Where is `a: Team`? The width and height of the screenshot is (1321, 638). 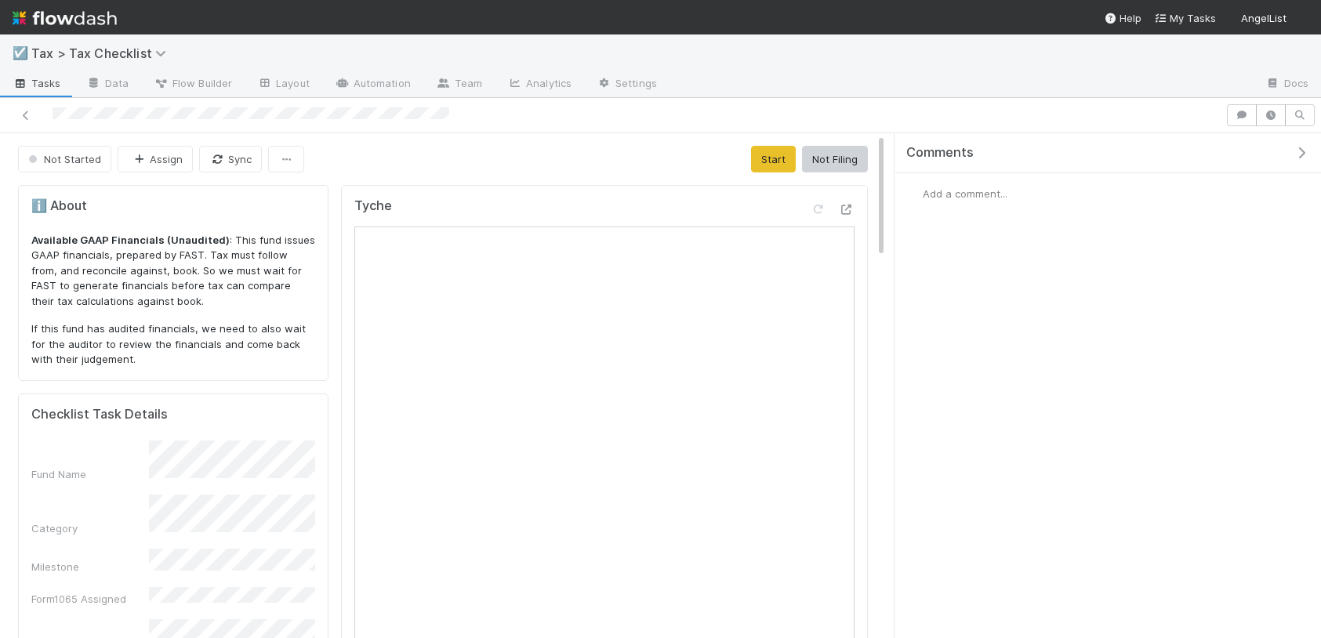
a: Team is located at coordinates (459, 85).